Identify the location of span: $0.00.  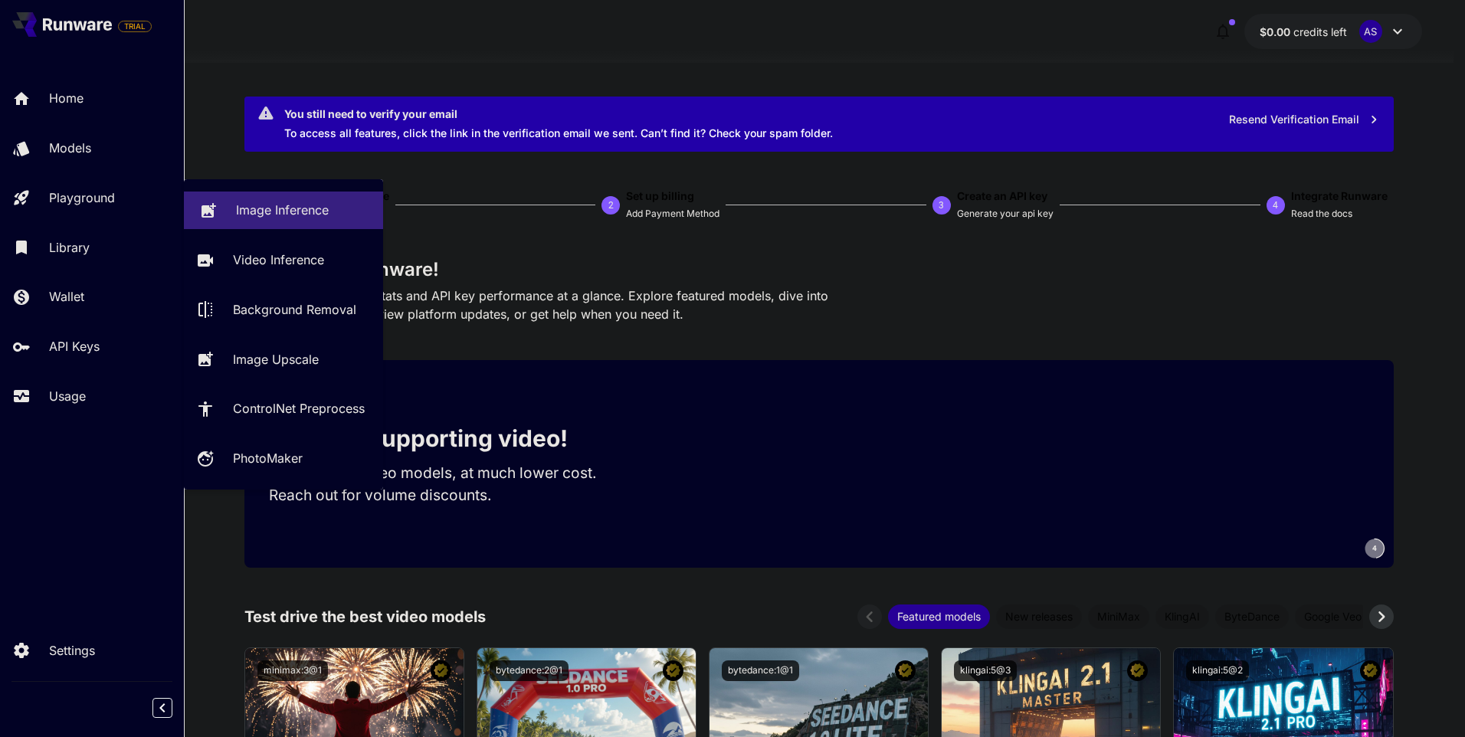
(1276, 31).